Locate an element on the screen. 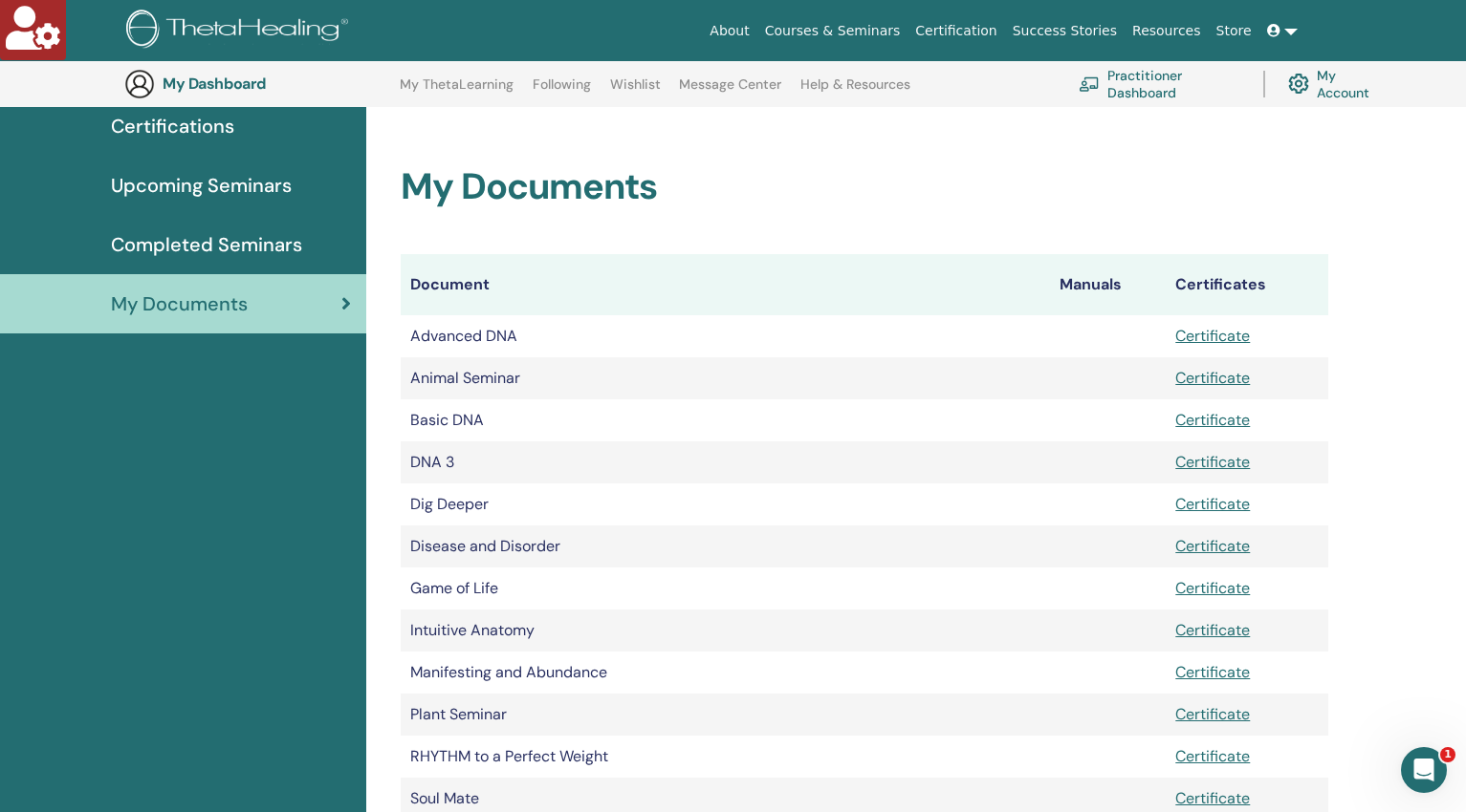 This screenshot has width=1466, height=812. td: Manifesting and Abundance is located at coordinates (725, 673).